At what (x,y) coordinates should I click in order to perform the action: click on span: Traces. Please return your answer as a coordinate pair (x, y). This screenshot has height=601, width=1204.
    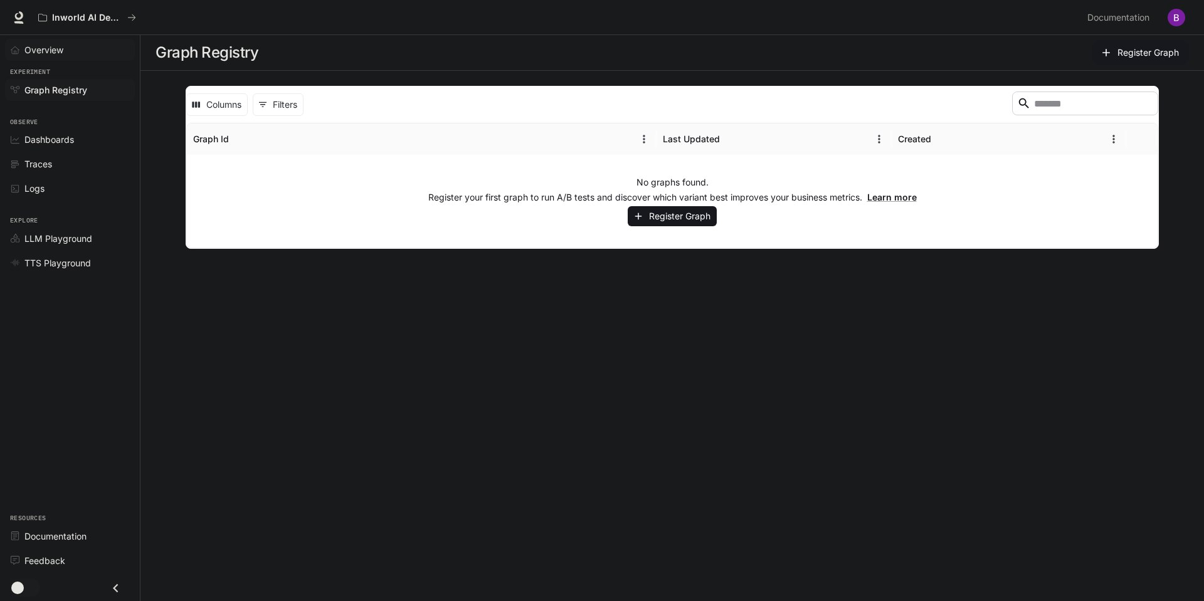
    Looking at the image, I should click on (38, 164).